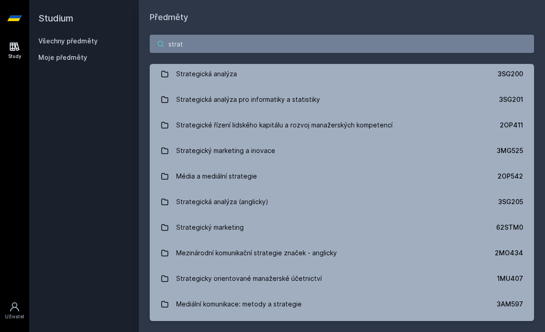  Describe the element at coordinates (510, 304) in the screenshot. I see `div: 3AM597` at that location.